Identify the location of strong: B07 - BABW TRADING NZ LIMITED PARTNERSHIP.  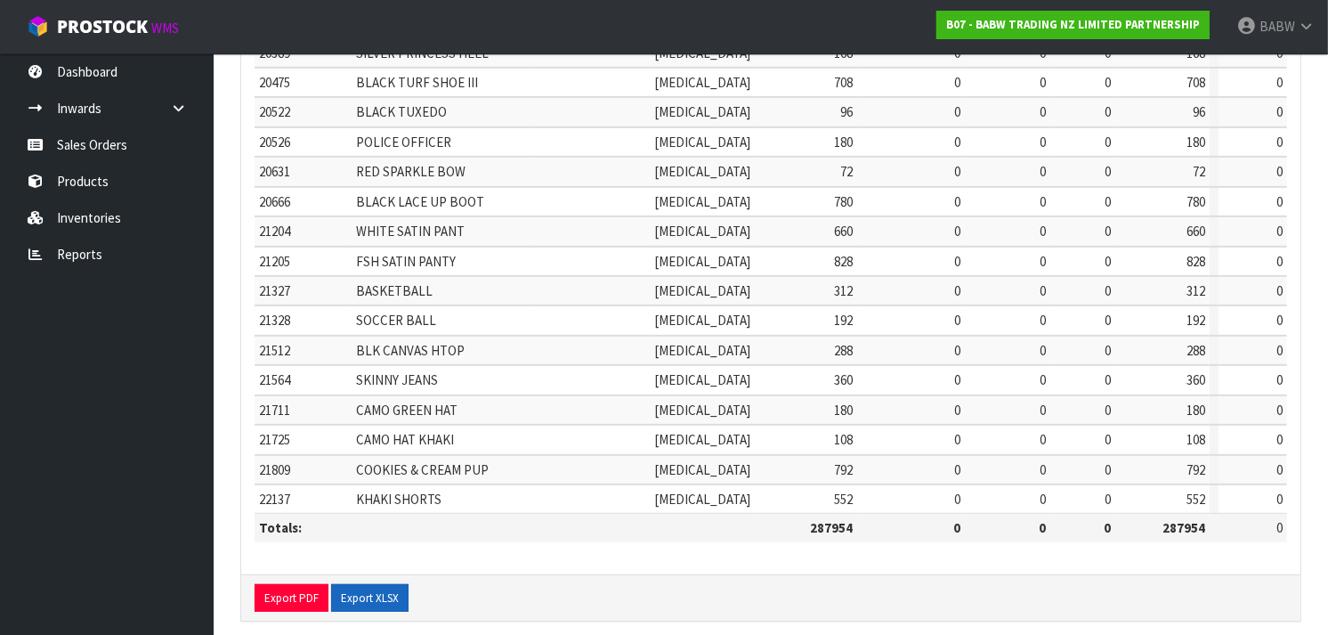
(1072, 24).